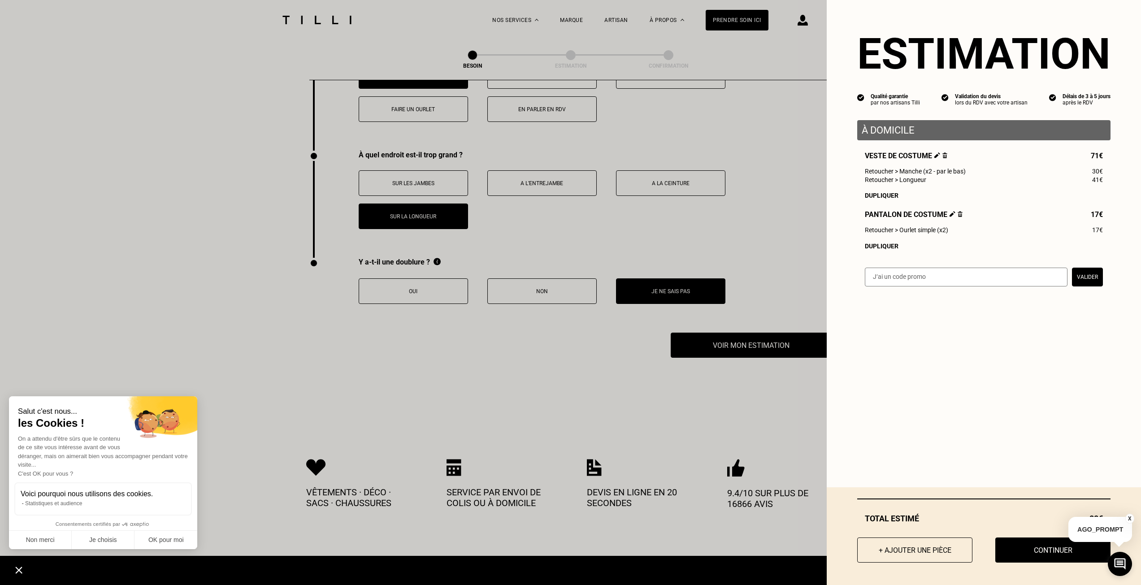 This screenshot has height=585, width=1141. What do you see at coordinates (991, 96) in the screenshot?
I see `div: Validation du devis` at bounding box center [991, 96].